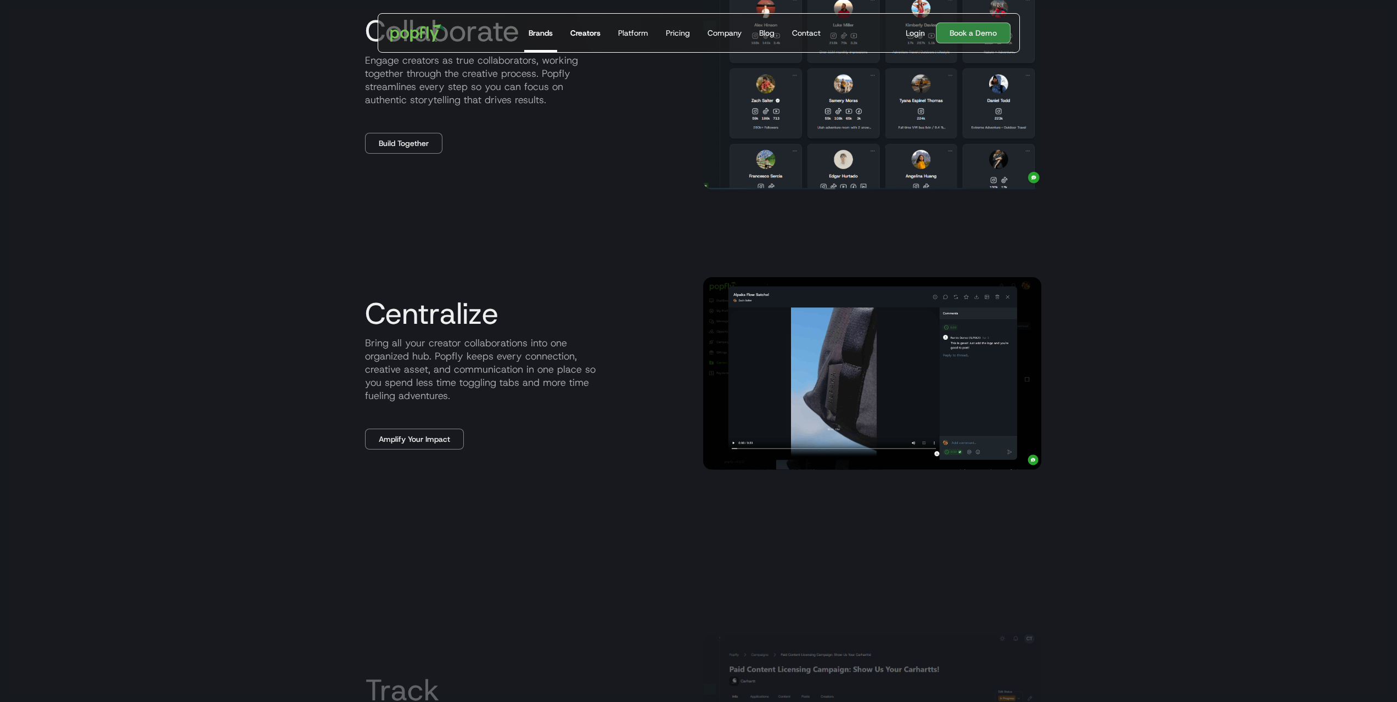  What do you see at coordinates (767, 33) in the screenshot?
I see `a: Blog` at bounding box center [767, 33].